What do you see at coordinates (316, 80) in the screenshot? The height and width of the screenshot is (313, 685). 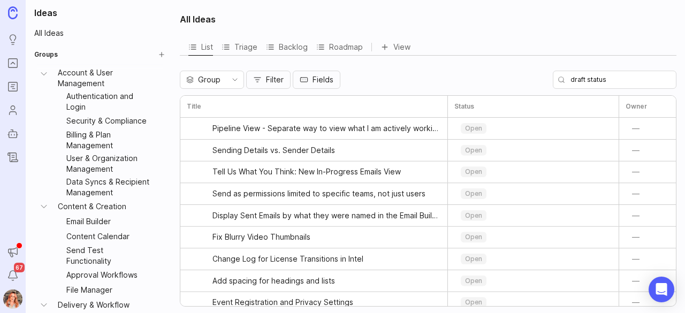 I see `button: Fields` at bounding box center [316, 80].